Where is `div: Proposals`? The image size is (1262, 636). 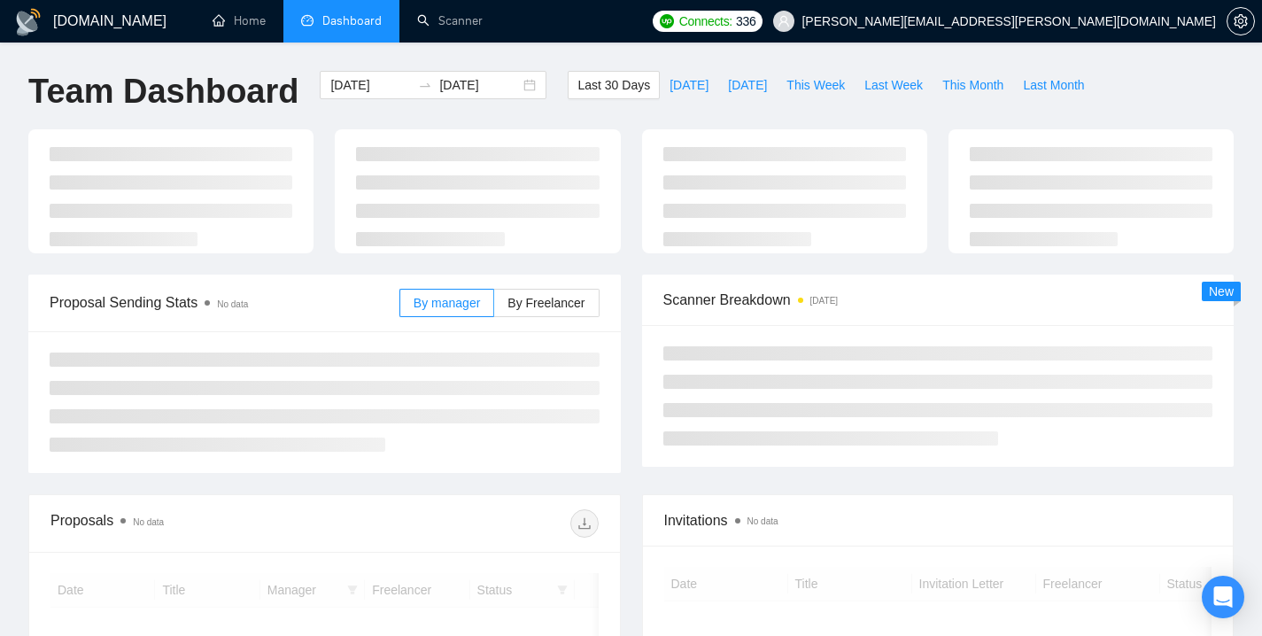 div: Proposals is located at coordinates (187, 523).